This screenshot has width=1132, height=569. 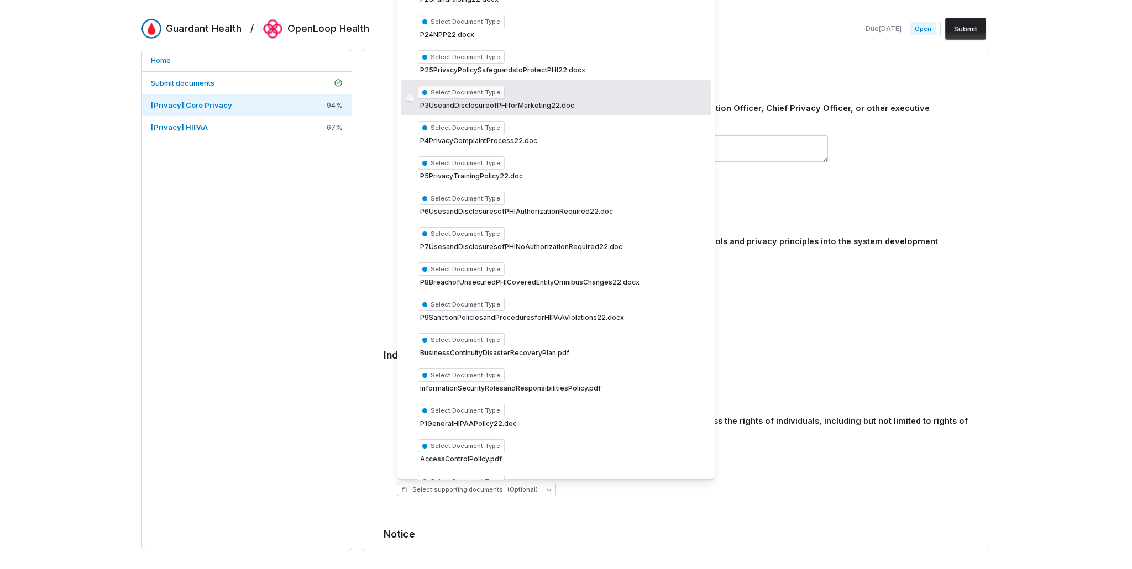 I want to click on h2: OpenLoop Health, so click(x=328, y=29).